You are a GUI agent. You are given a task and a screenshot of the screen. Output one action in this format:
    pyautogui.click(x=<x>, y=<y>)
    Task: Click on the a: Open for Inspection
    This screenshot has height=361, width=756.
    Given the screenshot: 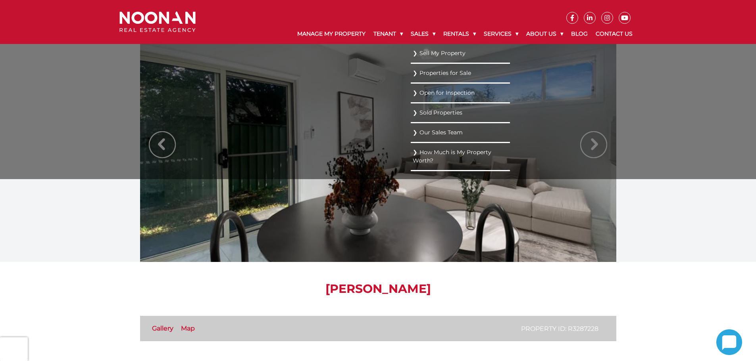 What is the action you would take?
    pyautogui.click(x=460, y=93)
    